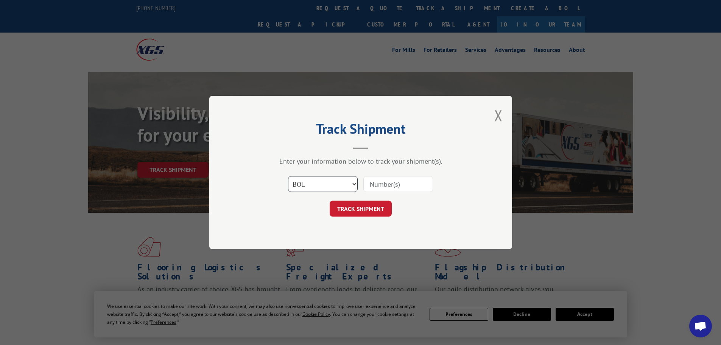  Describe the element at coordinates (361, 161) in the screenshot. I see `div: Enter your information below to track your shipment(s).` at that location.